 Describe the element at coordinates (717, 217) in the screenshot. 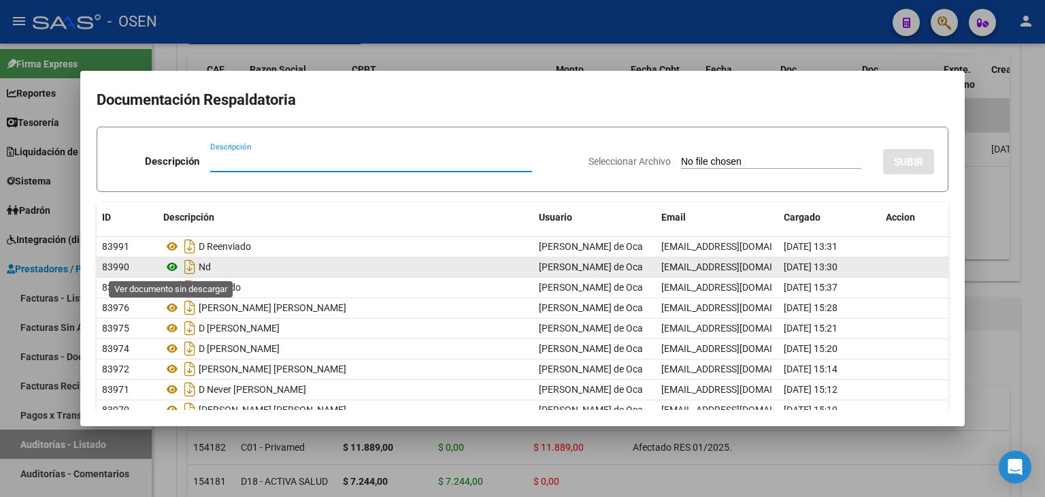

I see `datatable-header-cell: Email` at that location.